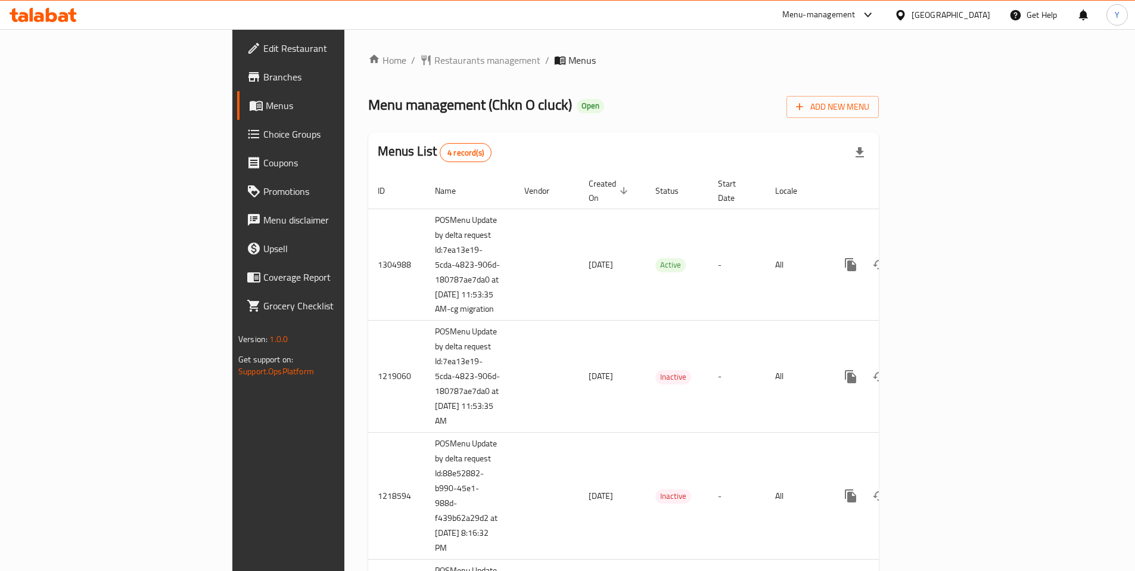  I want to click on div: Active, so click(670, 265).